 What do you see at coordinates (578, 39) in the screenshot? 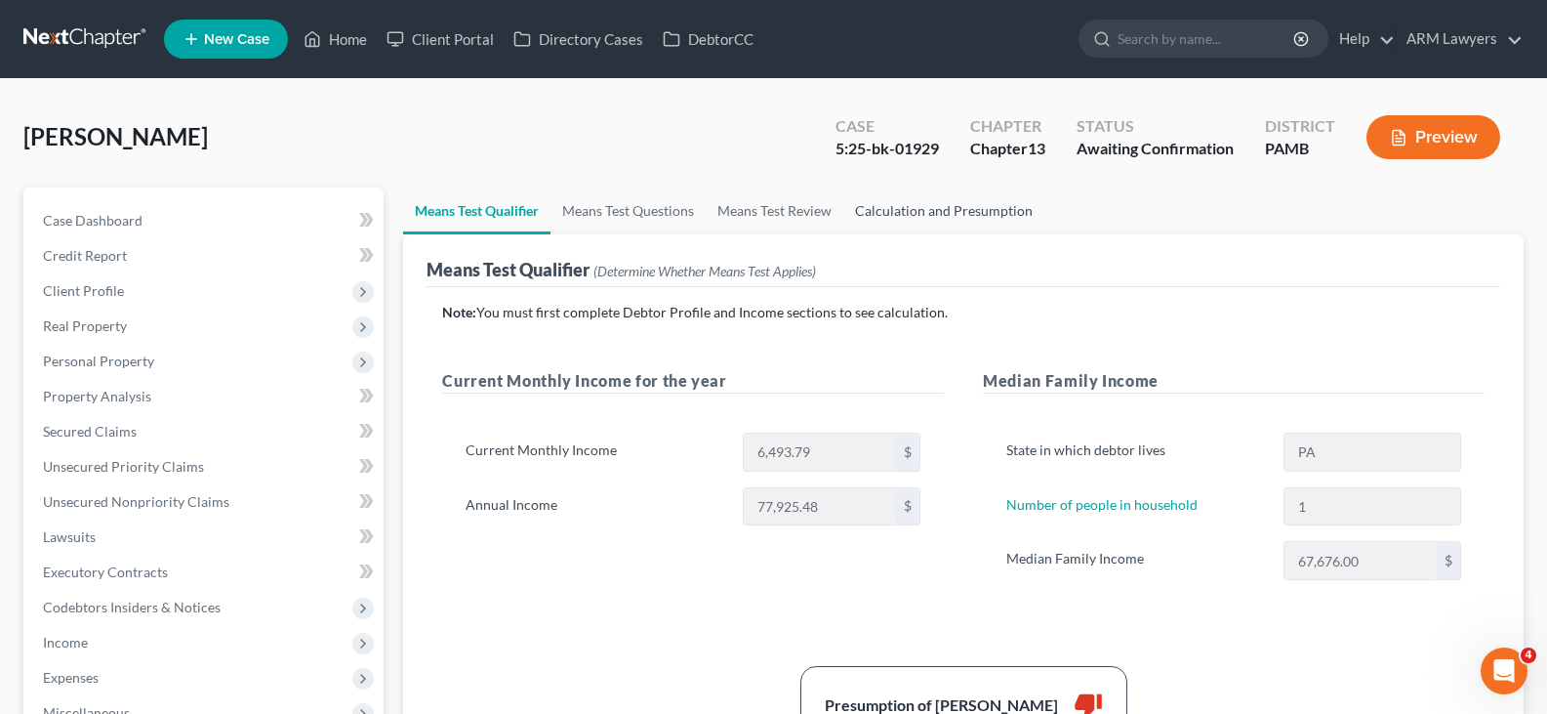
I see `a: Directory Cases` at bounding box center [578, 39].